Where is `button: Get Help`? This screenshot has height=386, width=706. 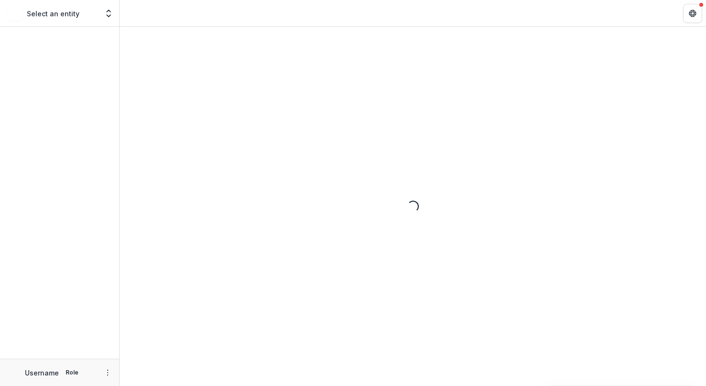
button: Get Help is located at coordinates (693, 13).